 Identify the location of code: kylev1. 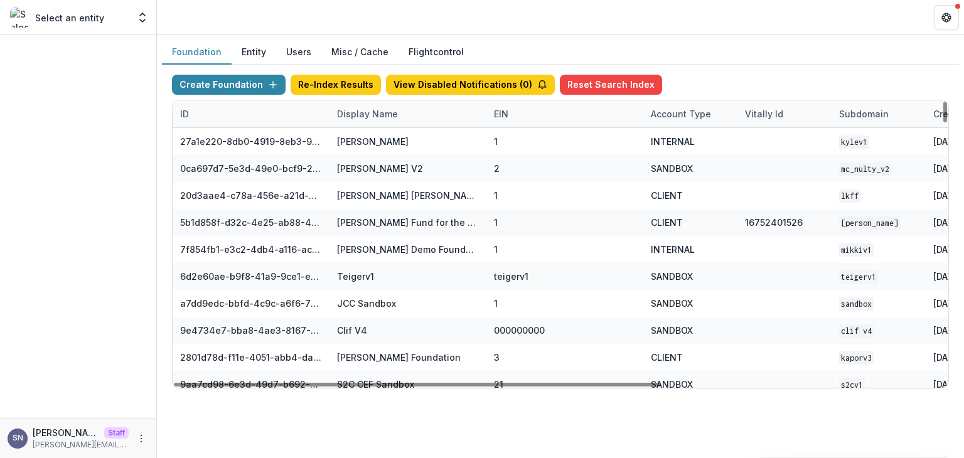
(855, 142).